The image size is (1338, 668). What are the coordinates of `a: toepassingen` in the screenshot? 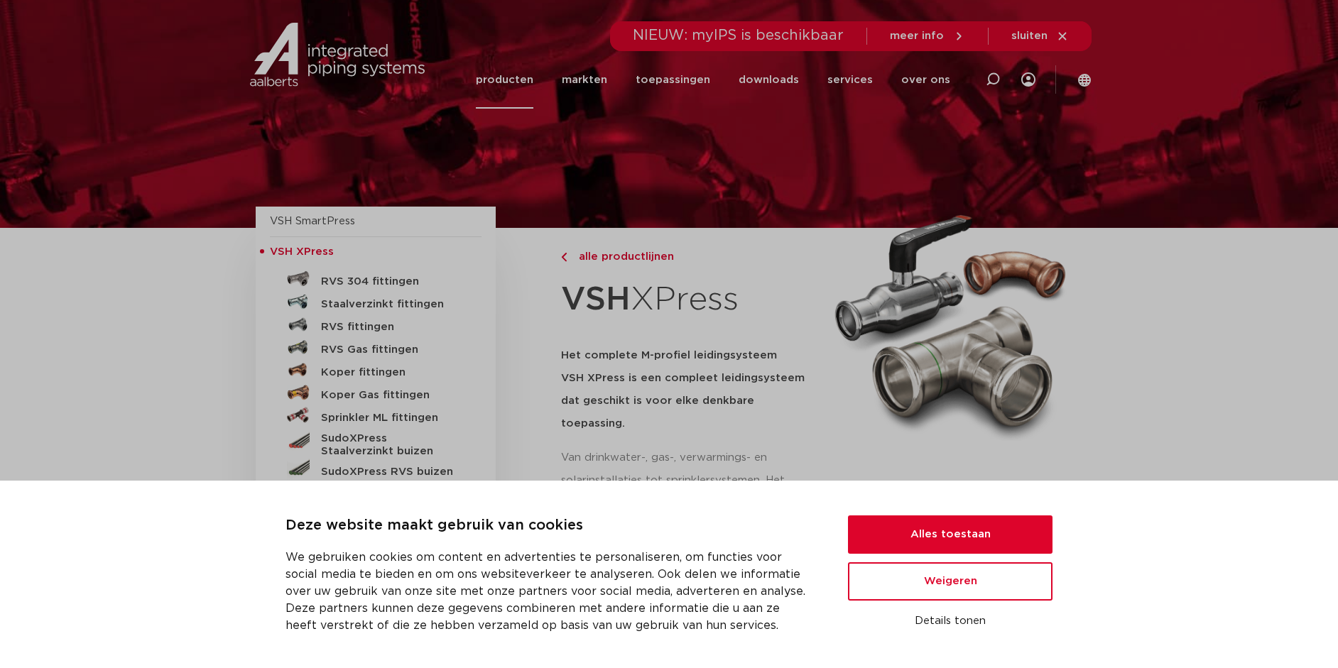 It's located at (672, 80).